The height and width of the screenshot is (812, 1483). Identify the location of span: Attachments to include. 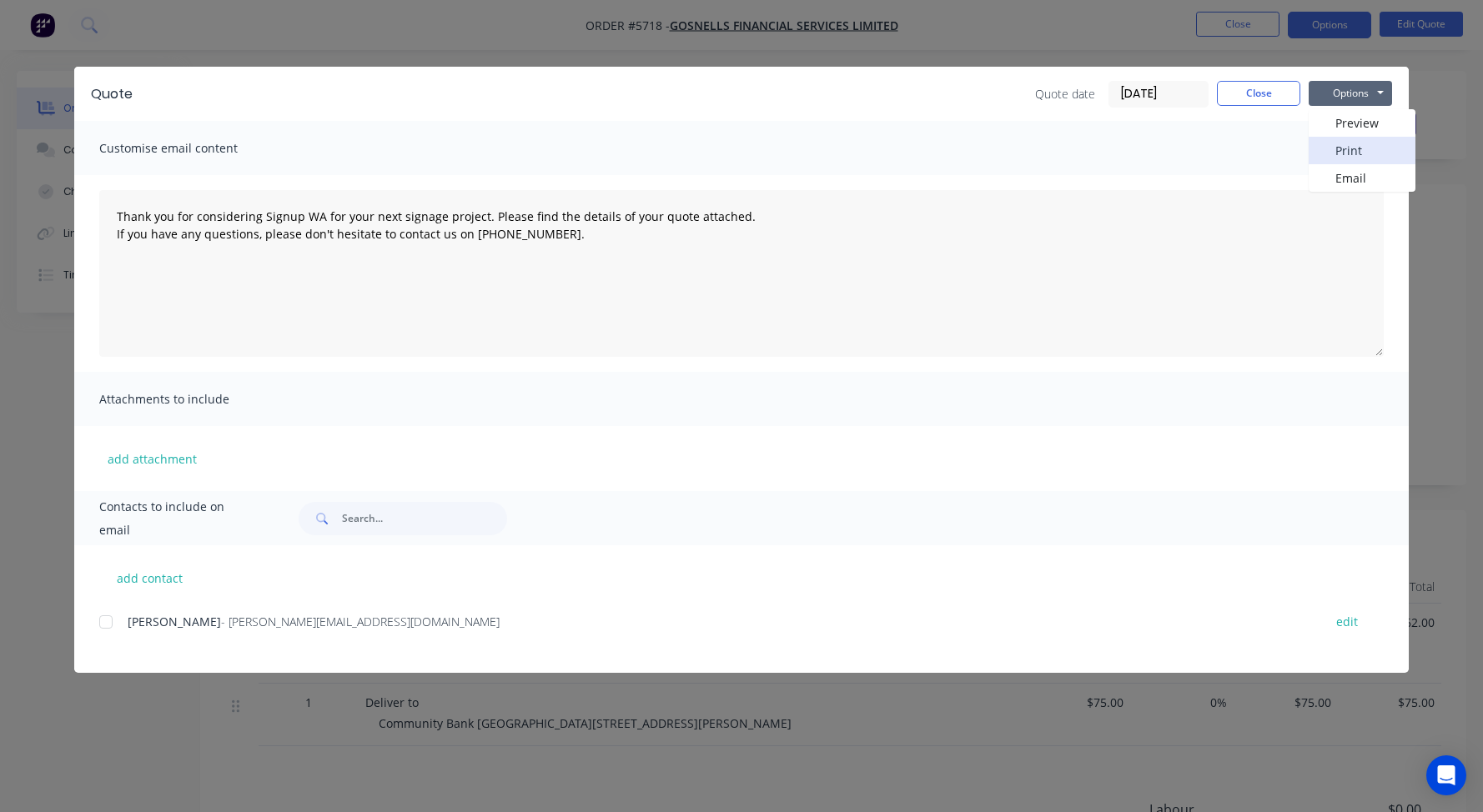
(191, 399).